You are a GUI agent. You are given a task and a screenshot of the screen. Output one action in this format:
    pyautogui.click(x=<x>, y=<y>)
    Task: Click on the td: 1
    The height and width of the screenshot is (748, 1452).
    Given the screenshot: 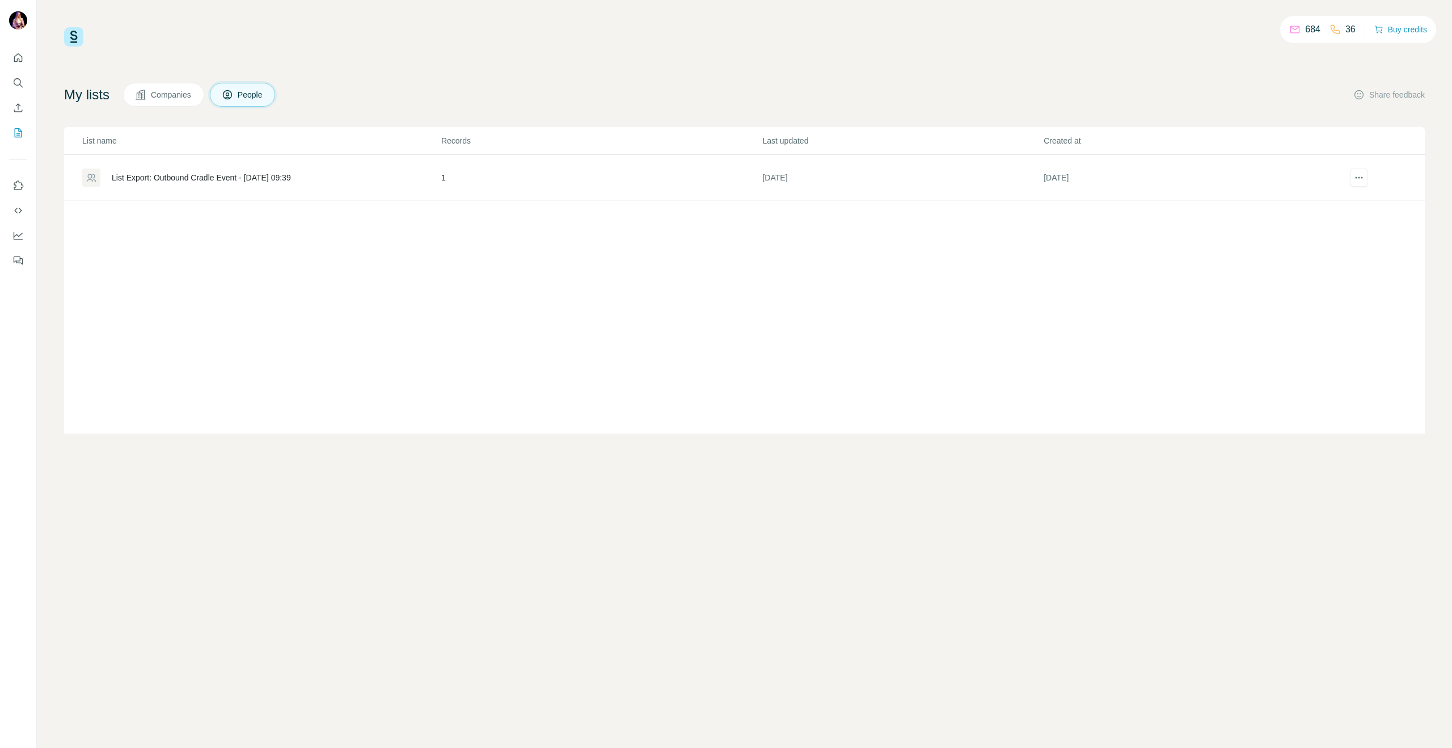 What is the action you would take?
    pyautogui.click(x=601, y=178)
    